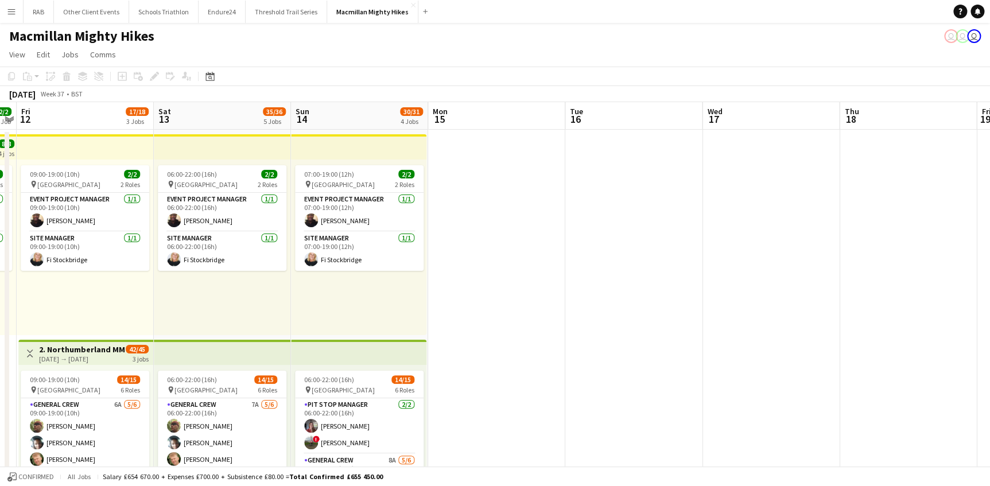 The height and width of the screenshot is (486, 990). Describe the element at coordinates (137, 349) in the screenshot. I see `span: 42/45` at that location.